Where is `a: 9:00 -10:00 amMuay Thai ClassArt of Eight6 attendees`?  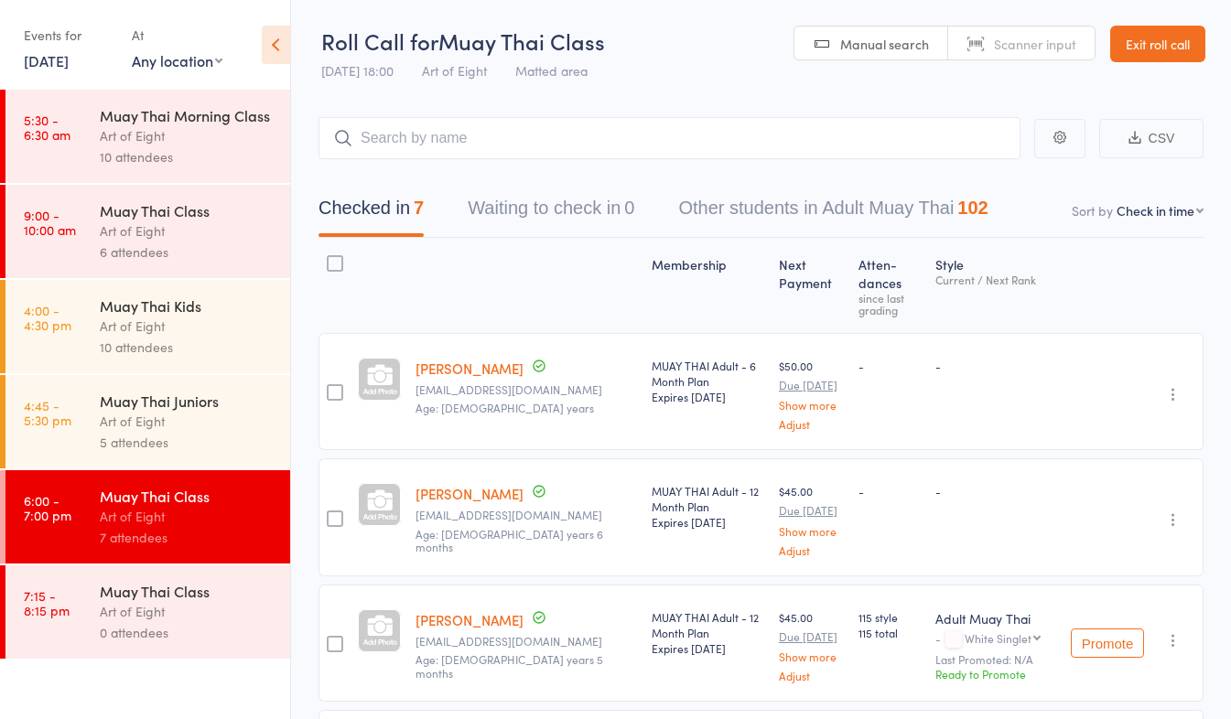 a: 9:00 -10:00 amMuay Thai ClassArt of Eight6 attendees is located at coordinates (147, 232).